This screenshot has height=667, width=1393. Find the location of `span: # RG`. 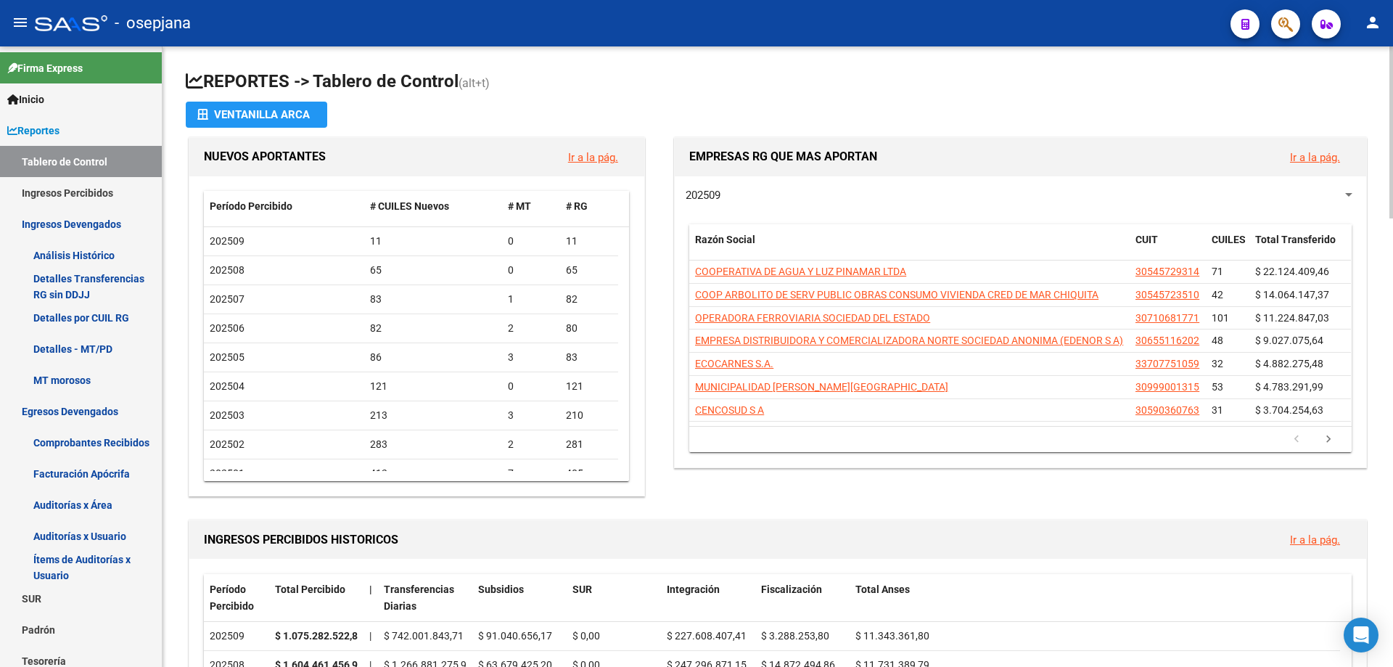

span: # RG is located at coordinates (577, 206).